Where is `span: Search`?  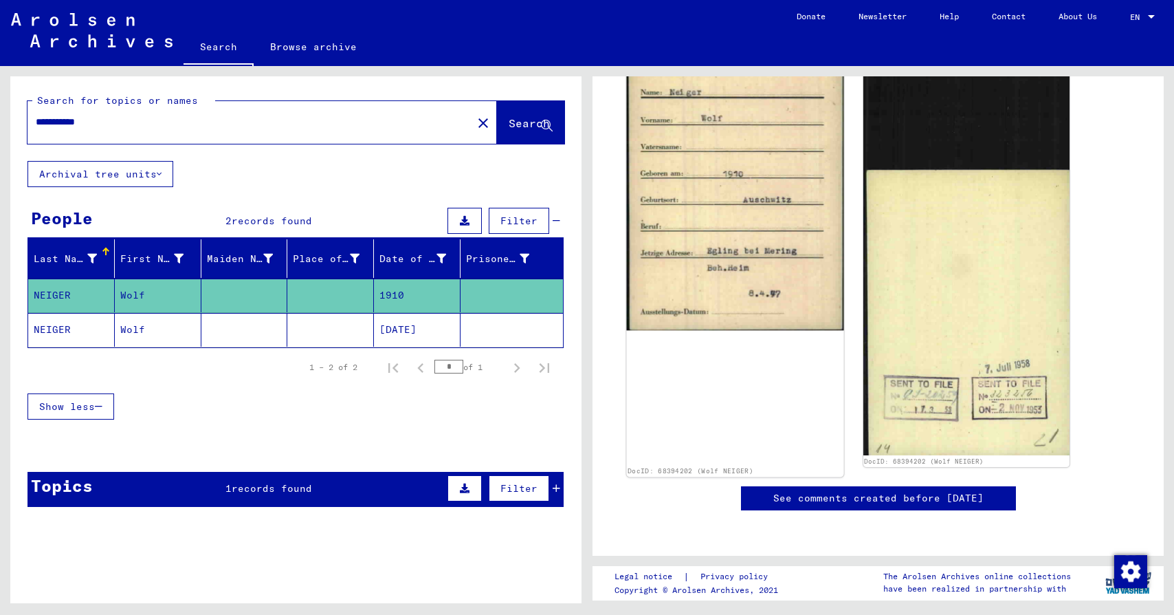
span: Search is located at coordinates (529, 123).